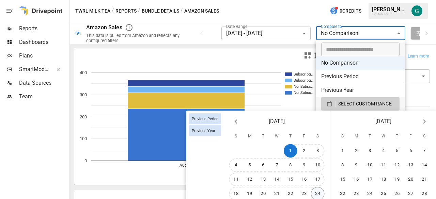 The height and width of the screenshot is (199, 436). I want to click on button: Previous month, so click(236, 121).